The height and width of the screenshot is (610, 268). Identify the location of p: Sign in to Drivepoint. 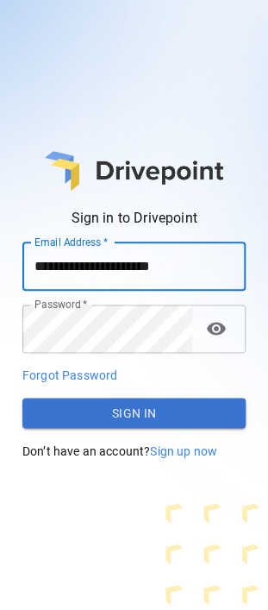
(134, 218).